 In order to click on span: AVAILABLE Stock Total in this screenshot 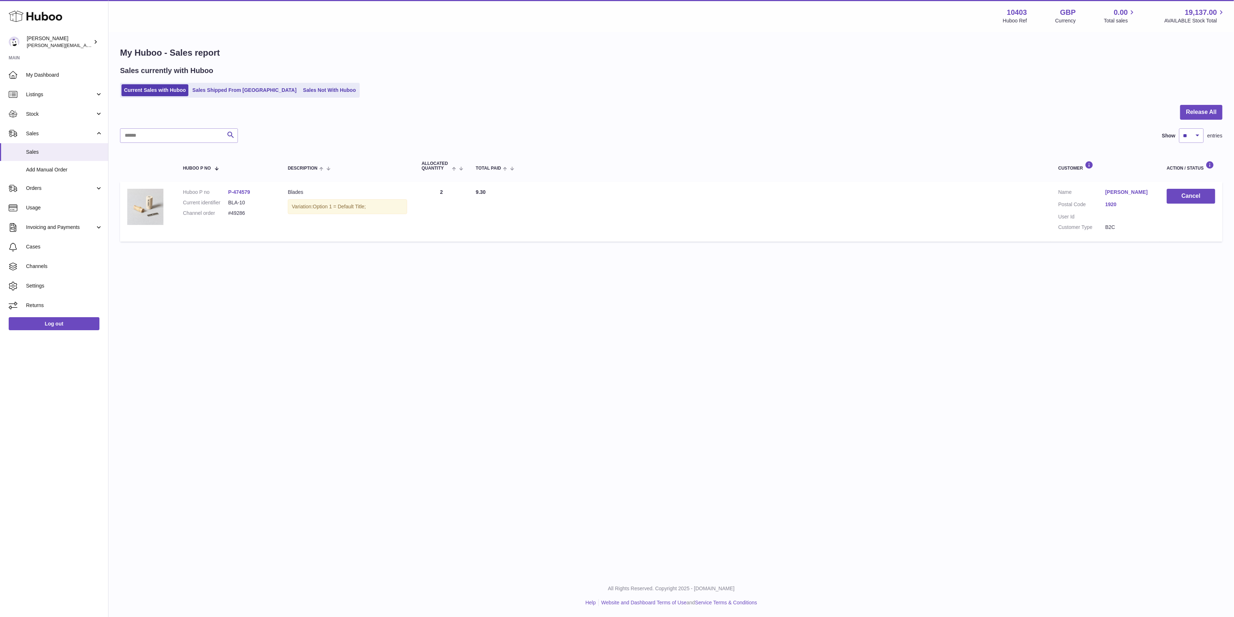, I will do `click(1194, 21)`.